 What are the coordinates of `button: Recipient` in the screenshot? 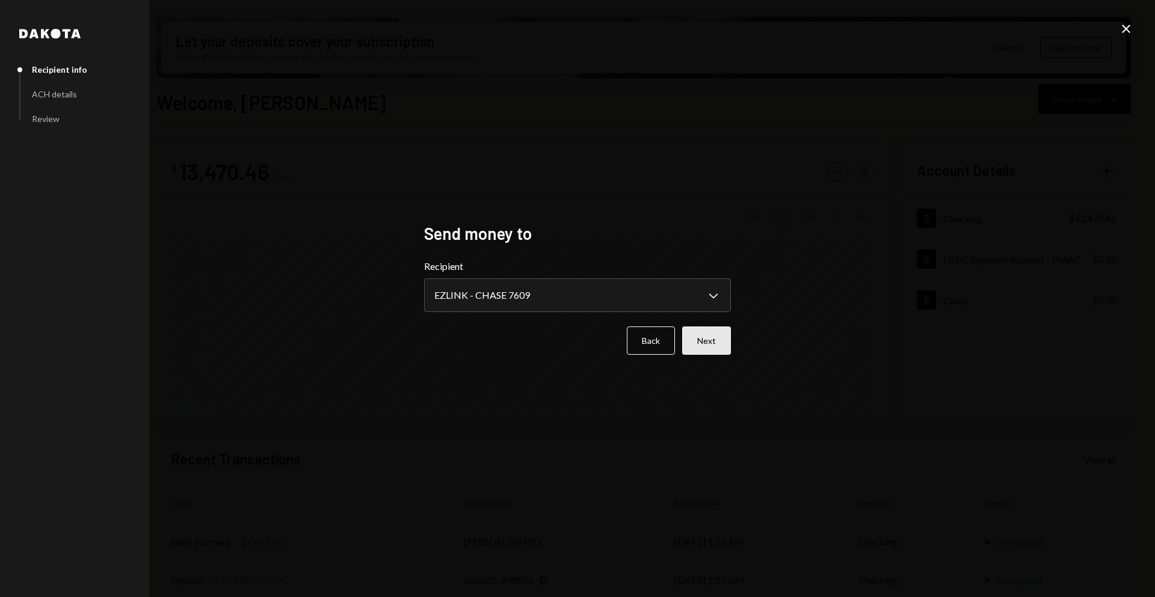 It's located at (578, 295).